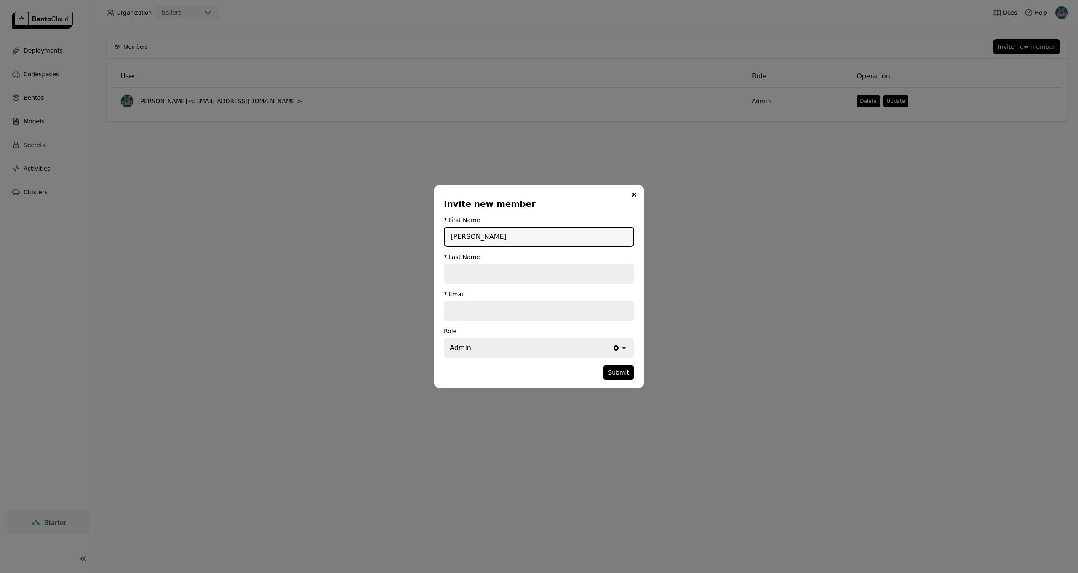  What do you see at coordinates (473, 348) in the screenshot?
I see `input: Selected Admin.` at bounding box center [473, 348].